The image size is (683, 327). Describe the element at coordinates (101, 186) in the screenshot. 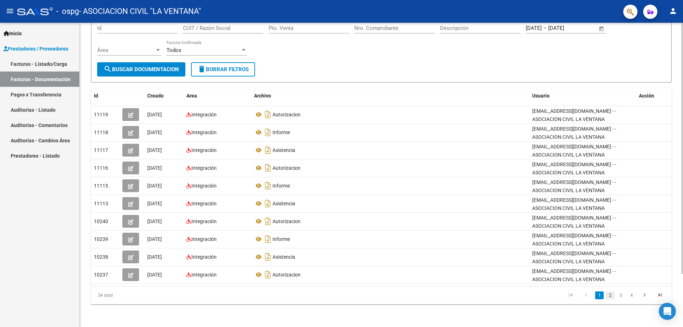

I see `span: 11115` at that location.